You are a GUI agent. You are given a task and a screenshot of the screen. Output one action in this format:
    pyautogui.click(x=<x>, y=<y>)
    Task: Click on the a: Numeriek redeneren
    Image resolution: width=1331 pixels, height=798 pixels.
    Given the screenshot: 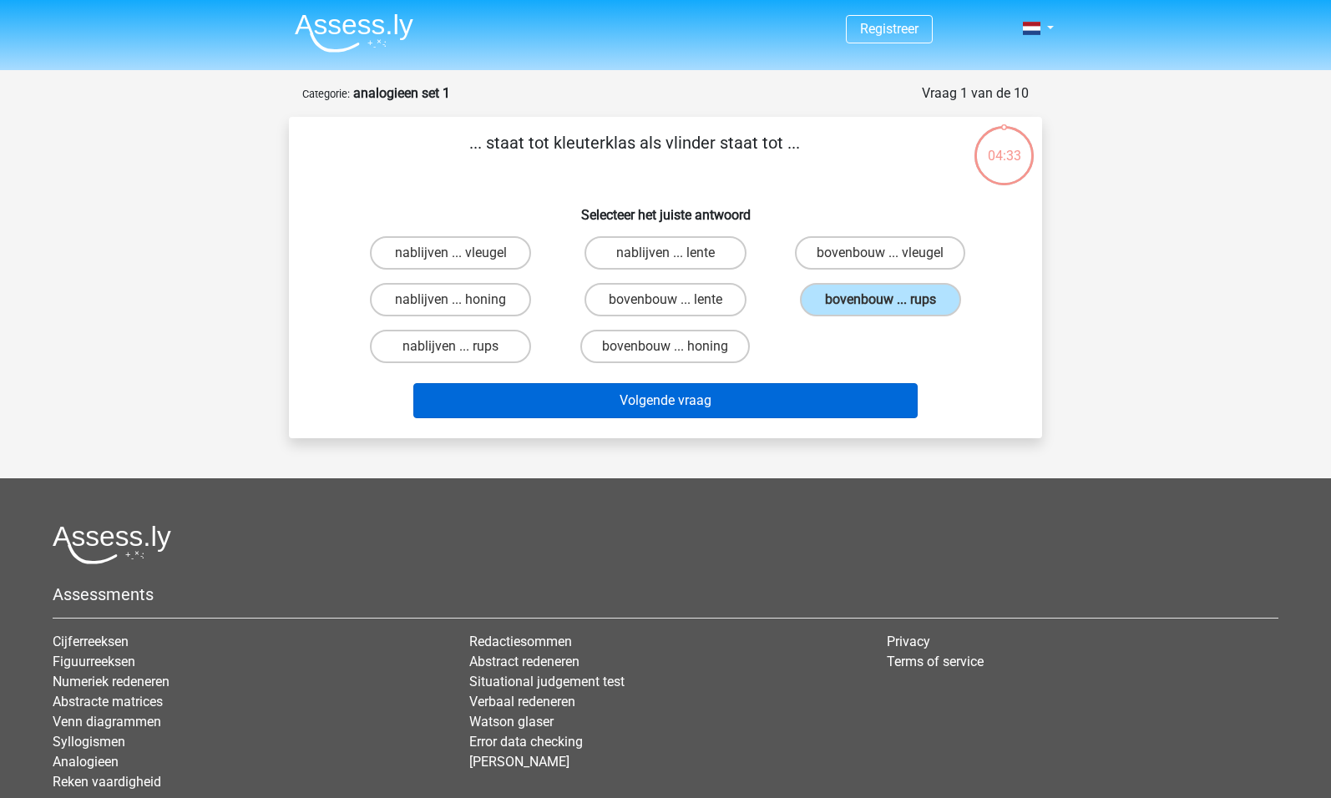 What is the action you would take?
    pyautogui.click(x=111, y=681)
    